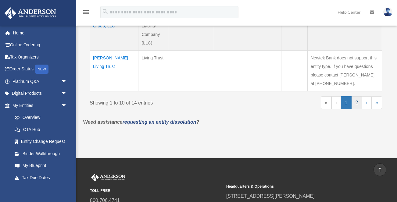 This screenshot has height=202, width=397. What do you see at coordinates (153, 30) in the screenshot?
I see `td: Limited Liability Company (LLC)` at bounding box center [153, 30].